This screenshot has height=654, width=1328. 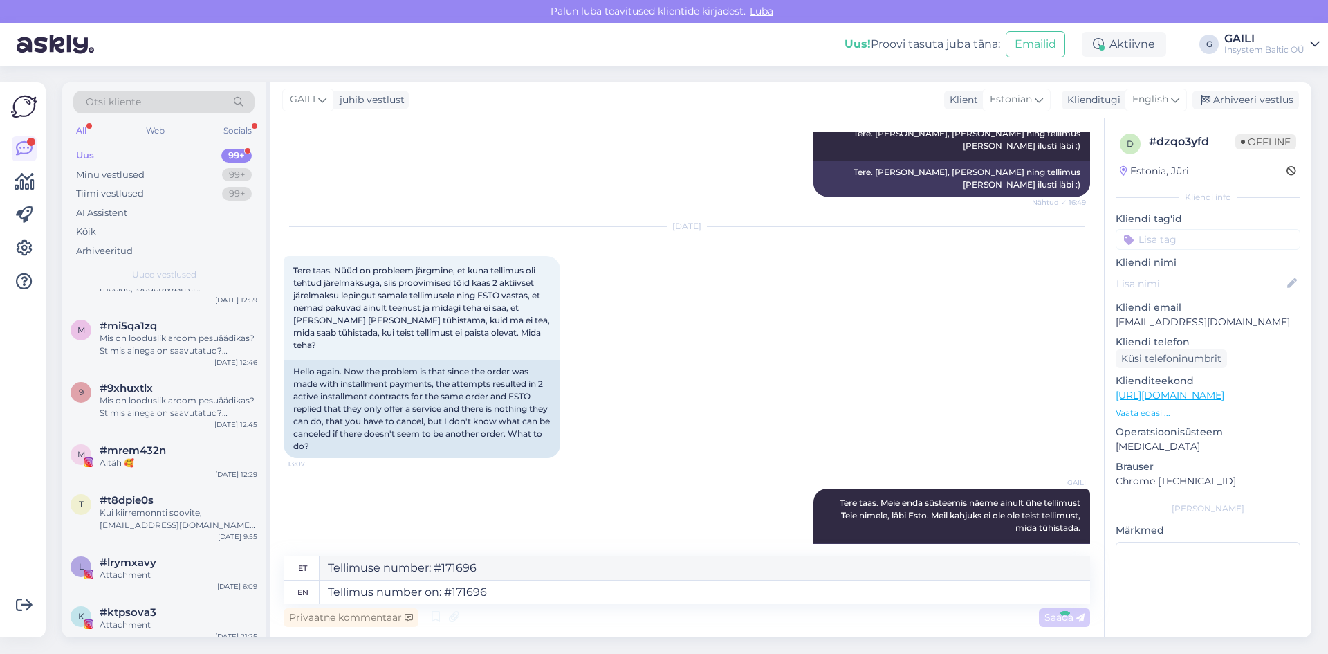 What do you see at coordinates (155, 131) in the screenshot?
I see `div: Web` at bounding box center [155, 131].